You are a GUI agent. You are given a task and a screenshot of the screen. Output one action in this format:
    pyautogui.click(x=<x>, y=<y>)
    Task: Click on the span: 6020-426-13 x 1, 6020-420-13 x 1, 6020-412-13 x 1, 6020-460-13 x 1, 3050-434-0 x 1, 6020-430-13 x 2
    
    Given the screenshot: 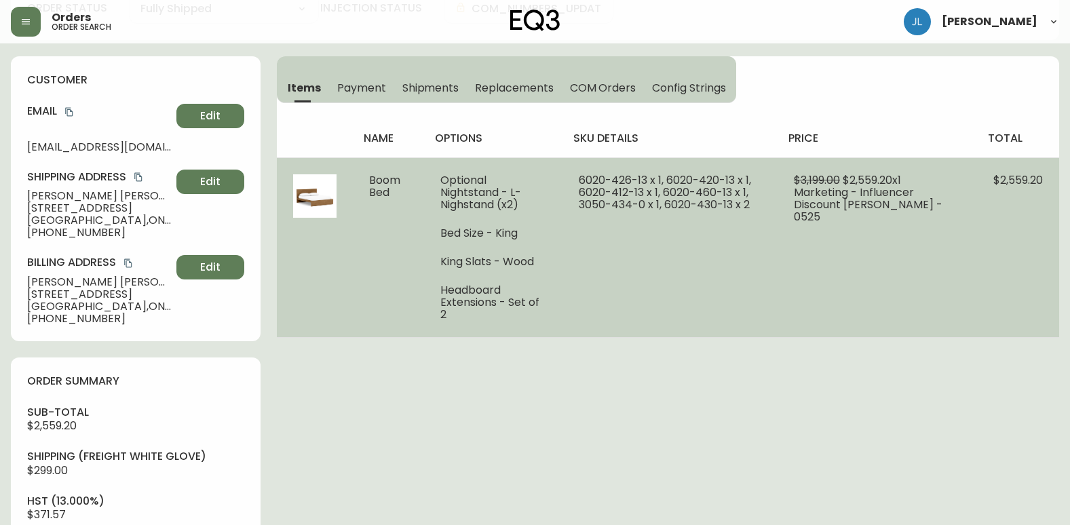 What is the action you would take?
    pyautogui.click(x=665, y=192)
    